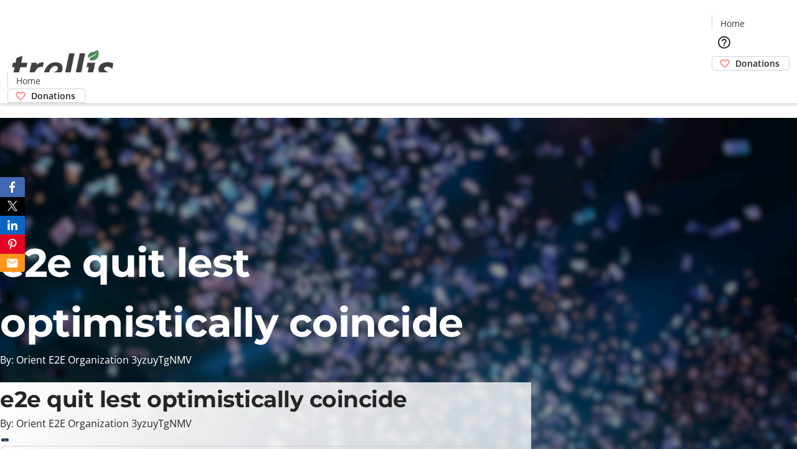  Describe the element at coordinates (725, 42) in the screenshot. I see `button: Help` at that location.